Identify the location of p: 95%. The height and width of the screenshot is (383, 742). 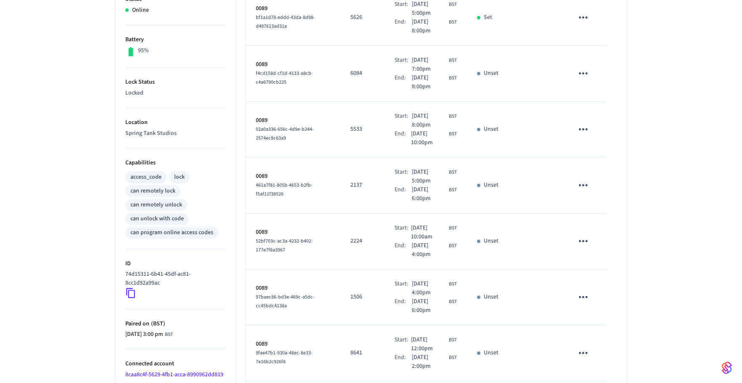
(143, 50).